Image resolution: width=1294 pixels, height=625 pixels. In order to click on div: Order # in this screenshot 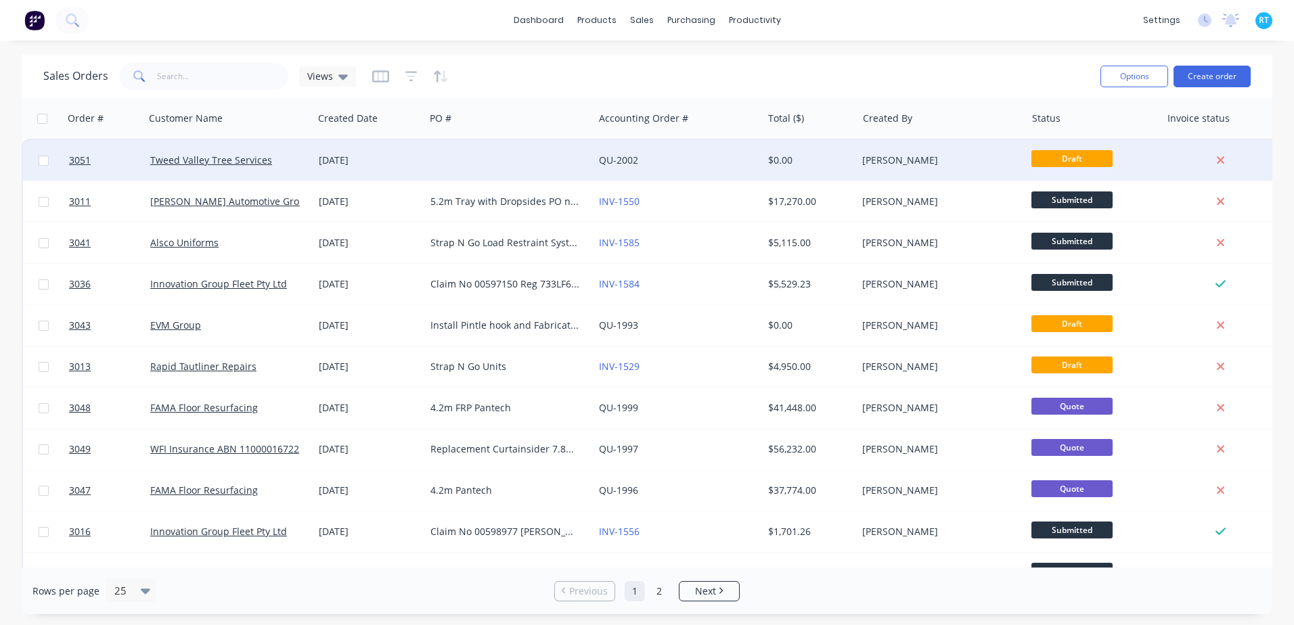, I will do `click(85, 118)`.